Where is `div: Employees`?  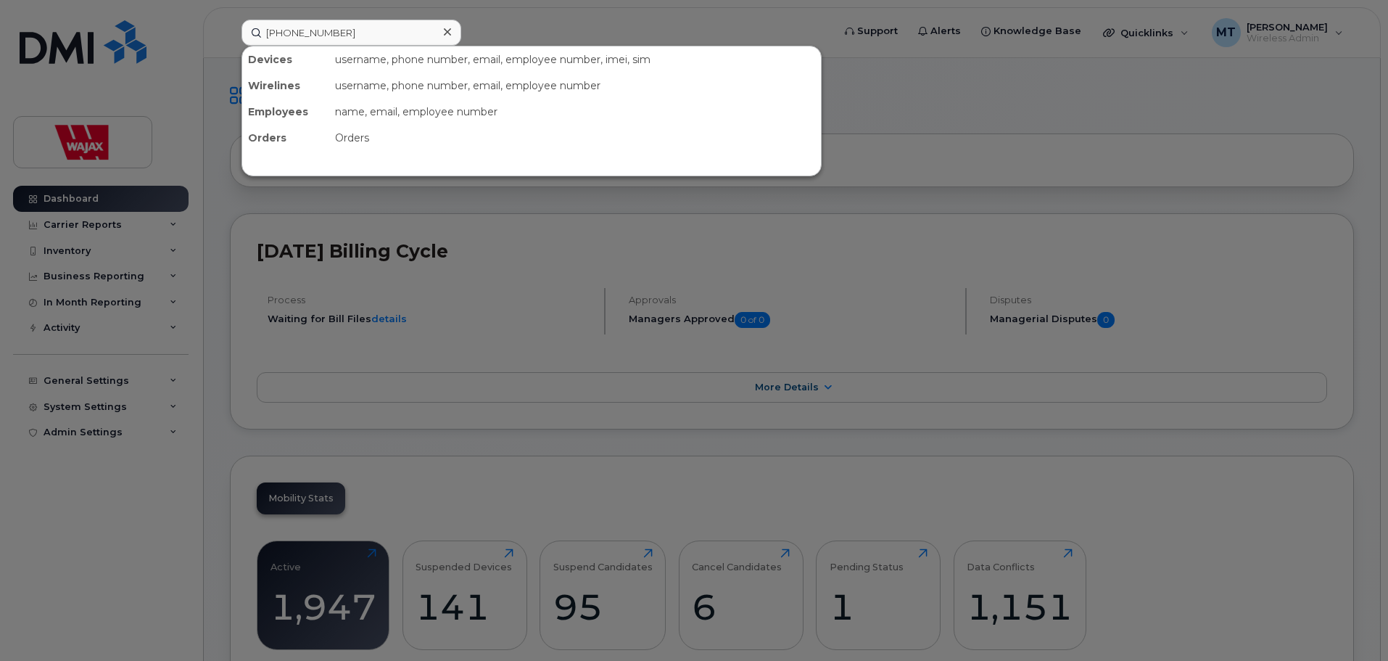
div: Employees is located at coordinates (286, 112).